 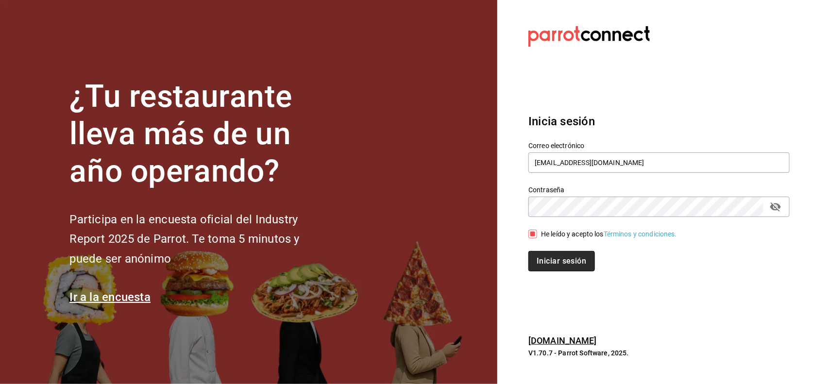 What do you see at coordinates (659, 353) in the screenshot?
I see `p: V1.70.7 - Parrot Software, 2025.` at bounding box center [659, 353].